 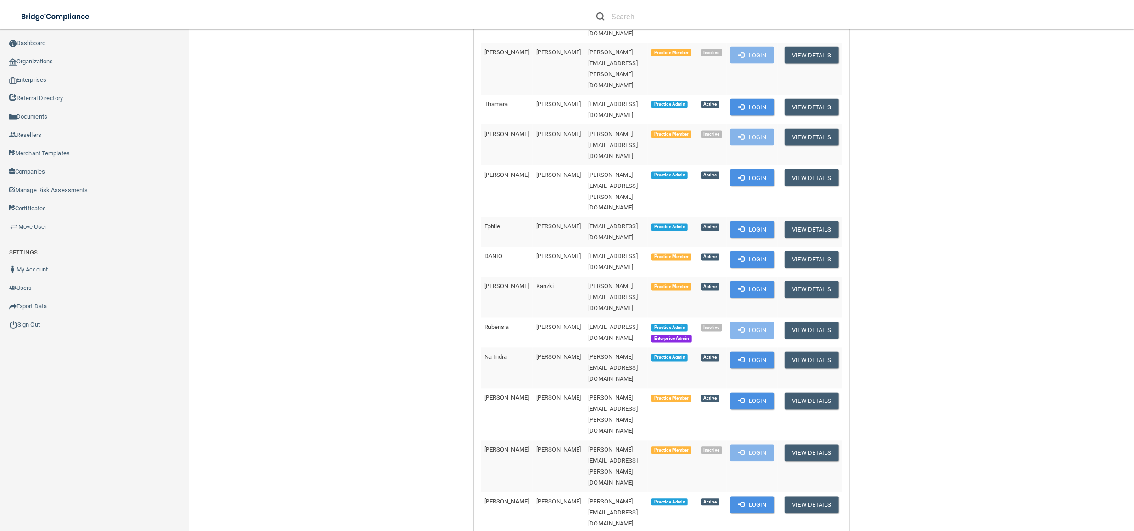 I want to click on img: briefcase.64adab9b.png, so click(x=14, y=227).